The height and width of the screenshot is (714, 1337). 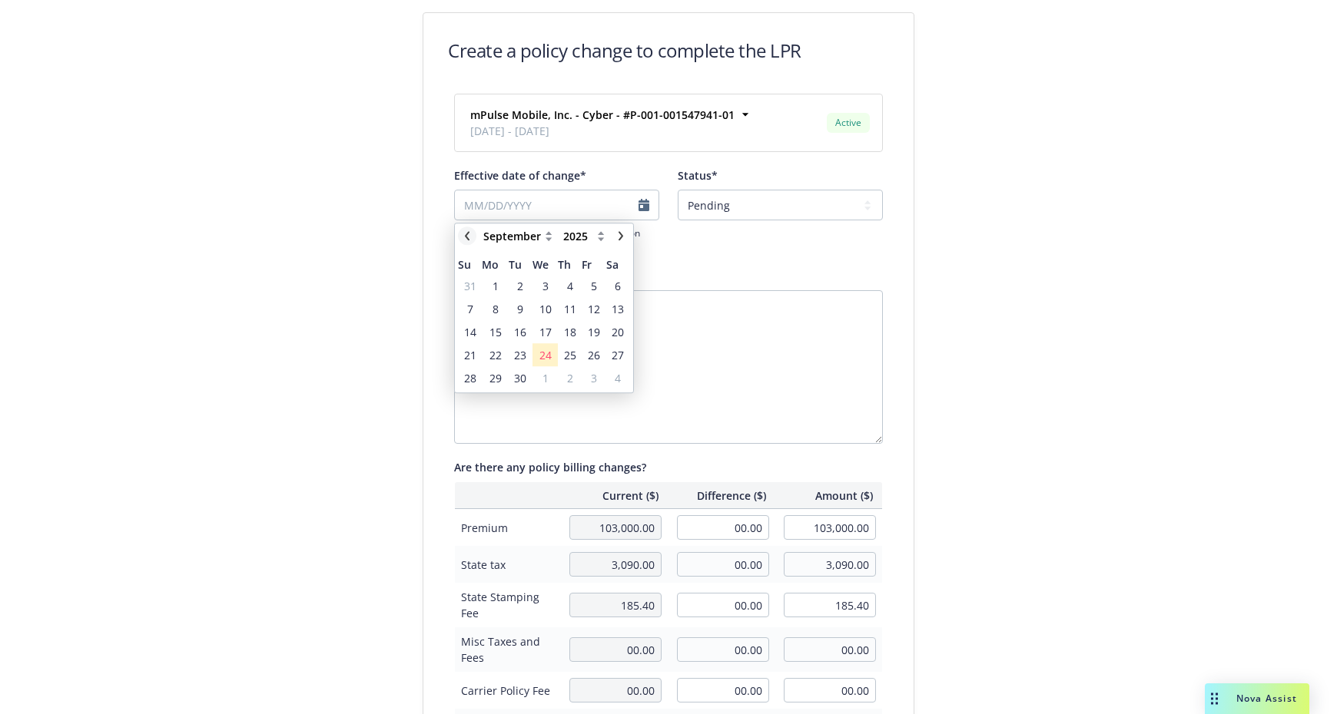 I want to click on span: Nova Assist, so click(x=1266, y=698).